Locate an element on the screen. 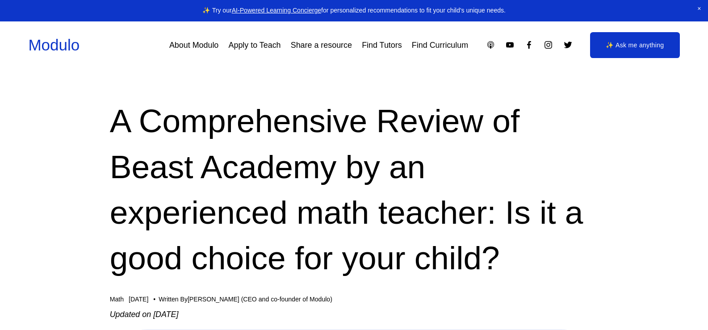 This screenshot has height=330, width=708. h1: A Comprehensive Review of Beast Academy by an experienced math teacher: Is it a good choice for y... is located at coordinates (354, 189).